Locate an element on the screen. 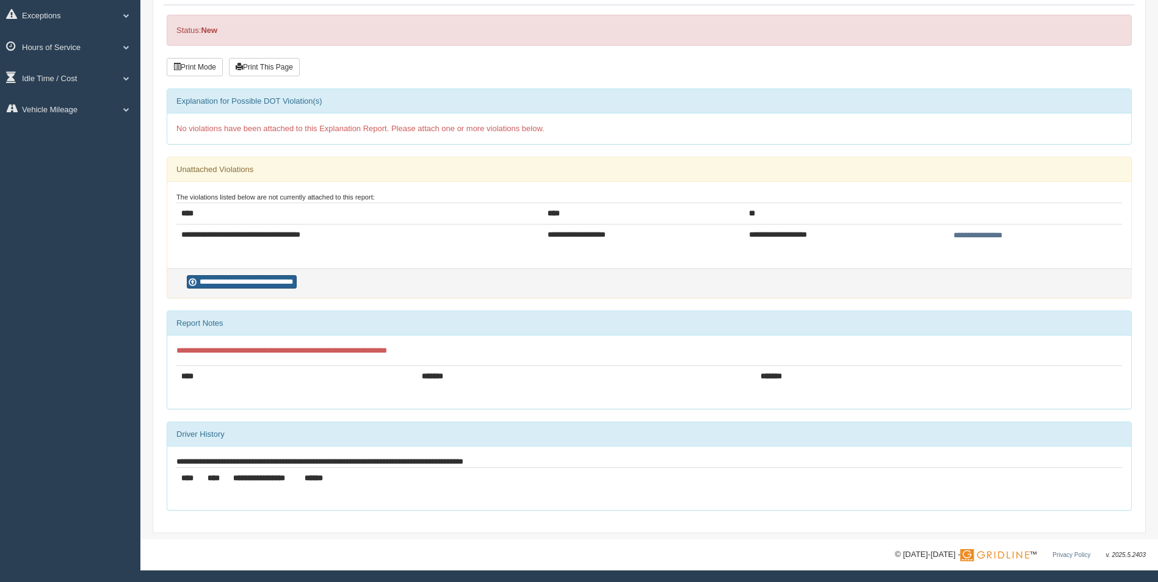 Image resolution: width=1158 pixels, height=582 pixels. div: Status: is located at coordinates (649, 30).